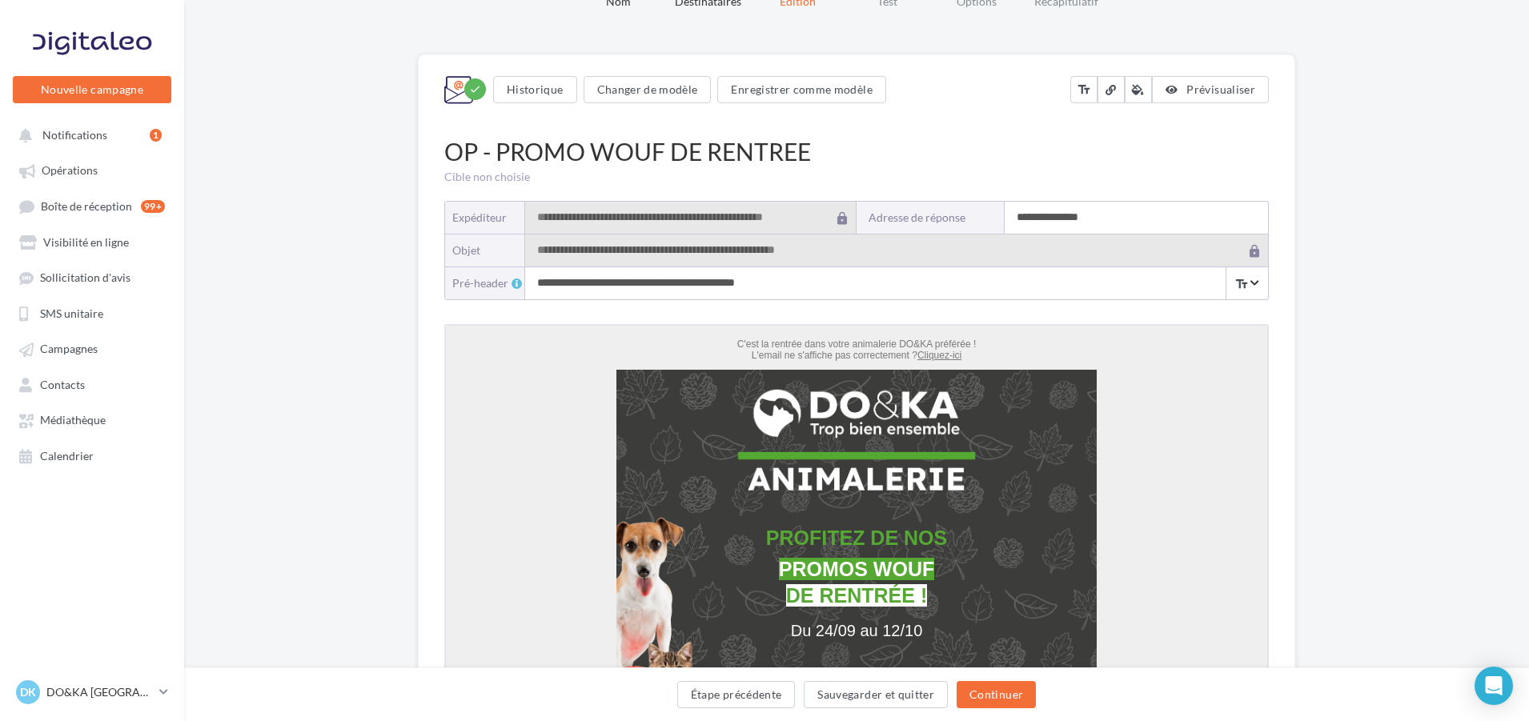 The width and height of the screenshot is (1529, 721). Describe the element at coordinates (92, 90) in the screenshot. I see `button: Nouvelle campagne` at that location.